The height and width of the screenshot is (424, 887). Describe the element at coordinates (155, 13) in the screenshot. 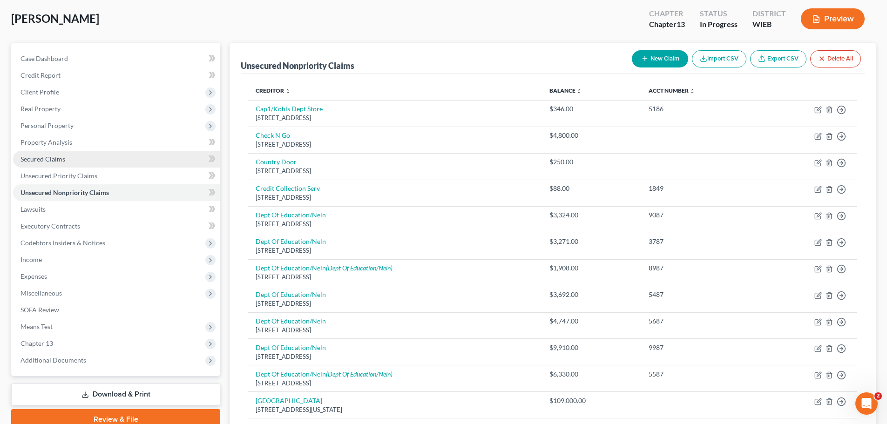

I see `button: Home` at that location.